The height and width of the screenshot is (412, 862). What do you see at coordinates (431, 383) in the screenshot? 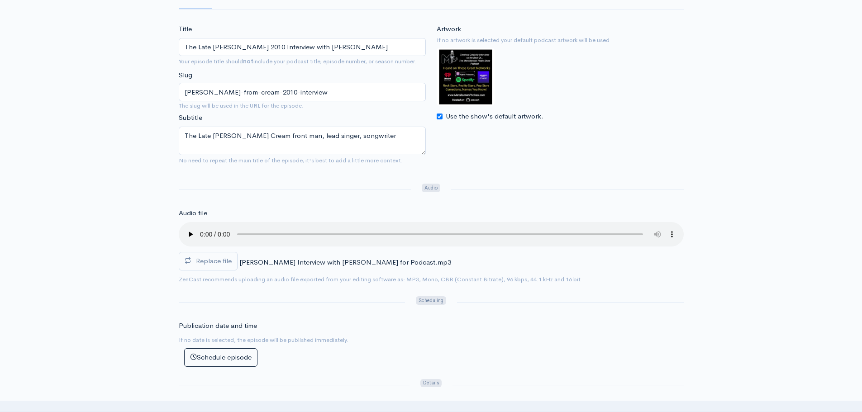
I see `span: Details` at bounding box center [431, 383].